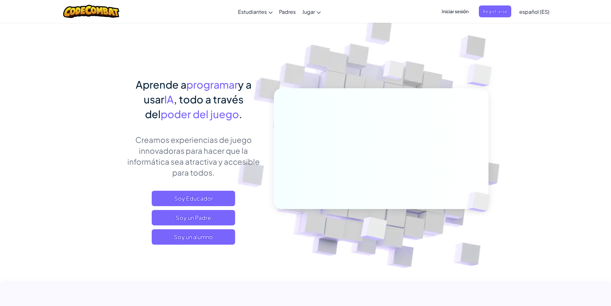  Describe the element at coordinates (534, 12) in the screenshot. I see `span: español (ES)` at that location.